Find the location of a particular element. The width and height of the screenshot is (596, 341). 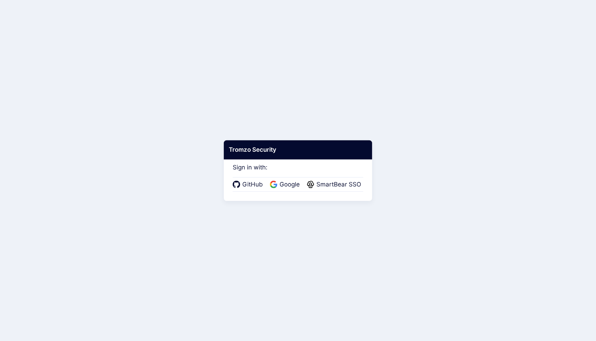

span: Google is located at coordinates (289, 185).